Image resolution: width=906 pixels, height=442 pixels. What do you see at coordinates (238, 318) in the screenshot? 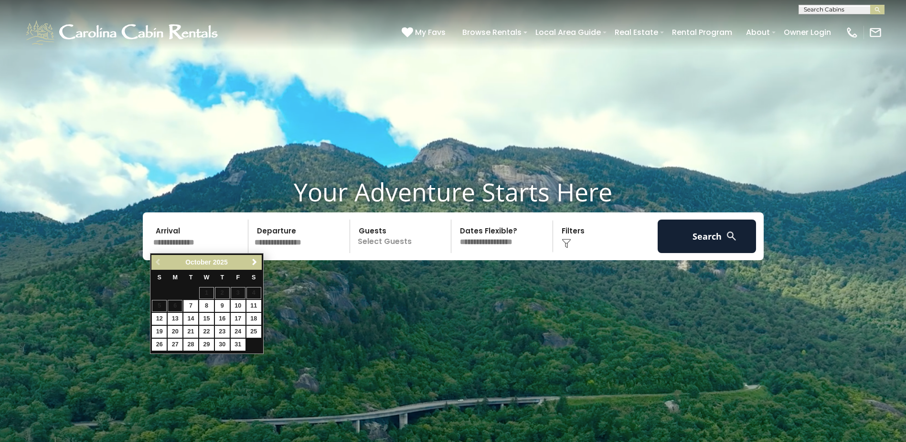
I see `a: 17` at bounding box center [238, 318].